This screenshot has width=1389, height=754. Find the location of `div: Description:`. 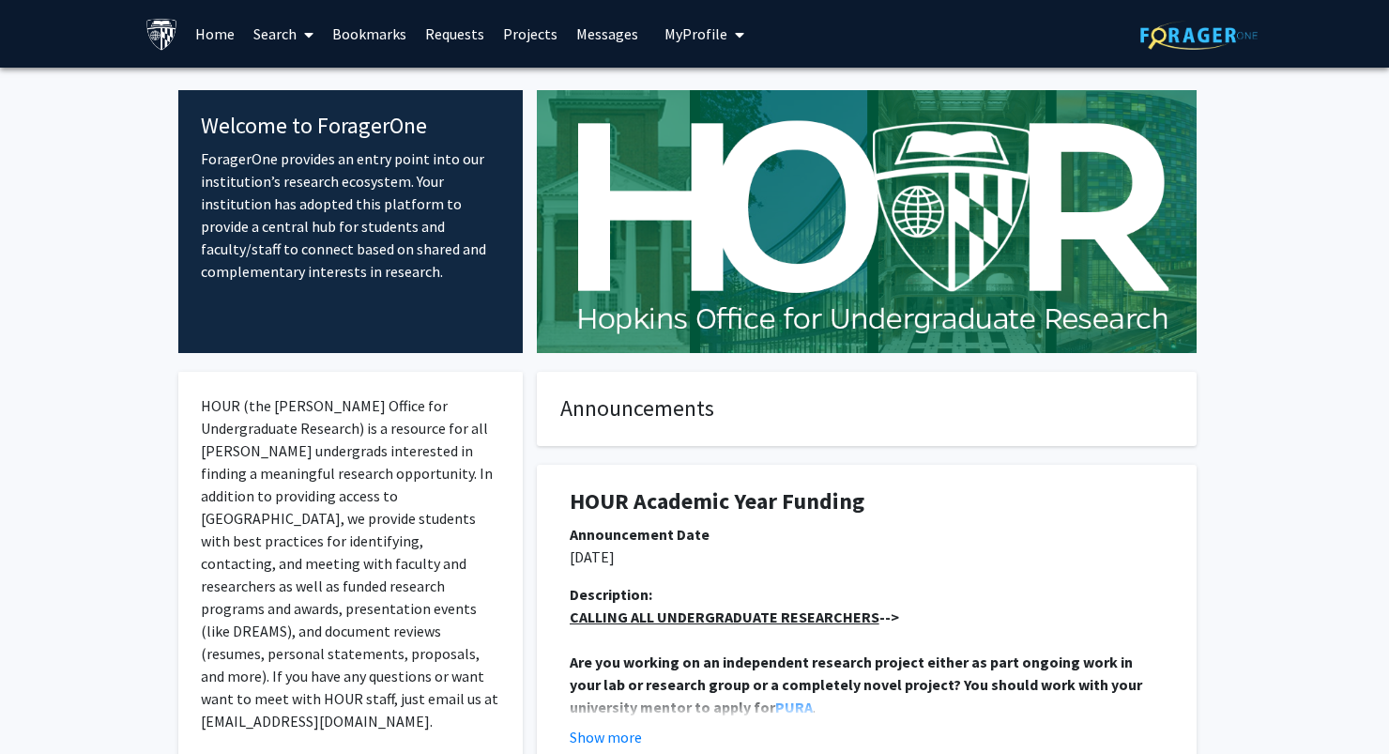

div: Description: is located at coordinates (866, 594).